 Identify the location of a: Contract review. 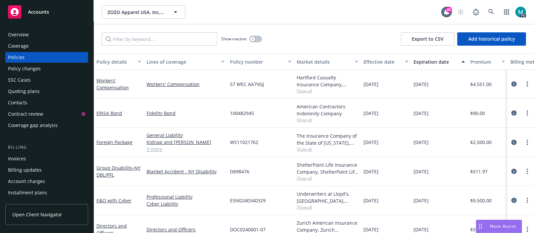
(47, 114).